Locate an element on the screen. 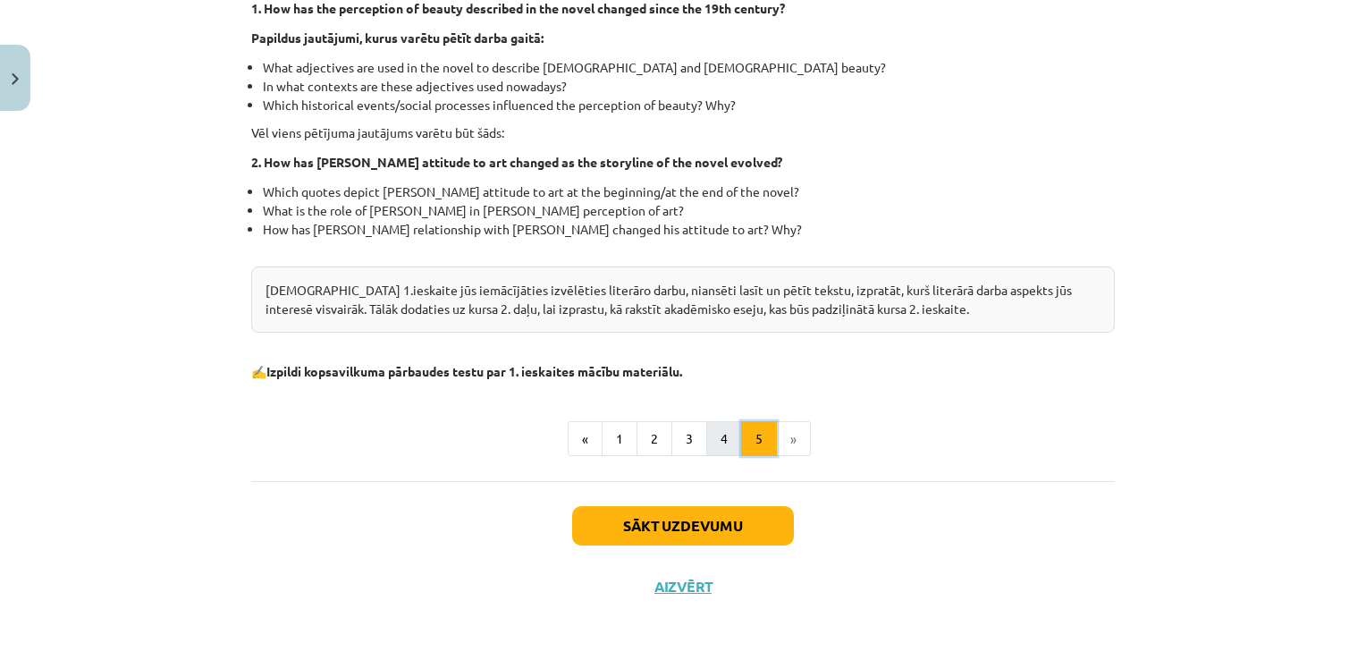  p: Vēl viens pētījuma jautājums varētu būt šāds: is located at coordinates (683, 132).